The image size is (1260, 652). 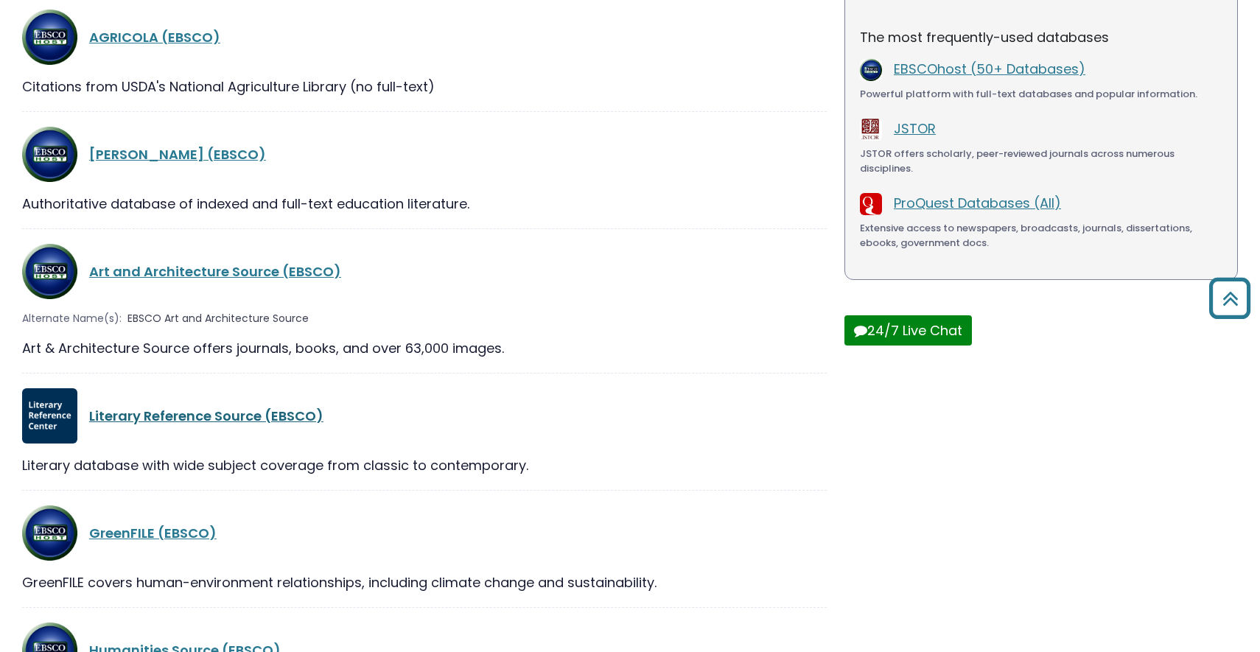 I want to click on a: JSTOR, so click(x=914, y=128).